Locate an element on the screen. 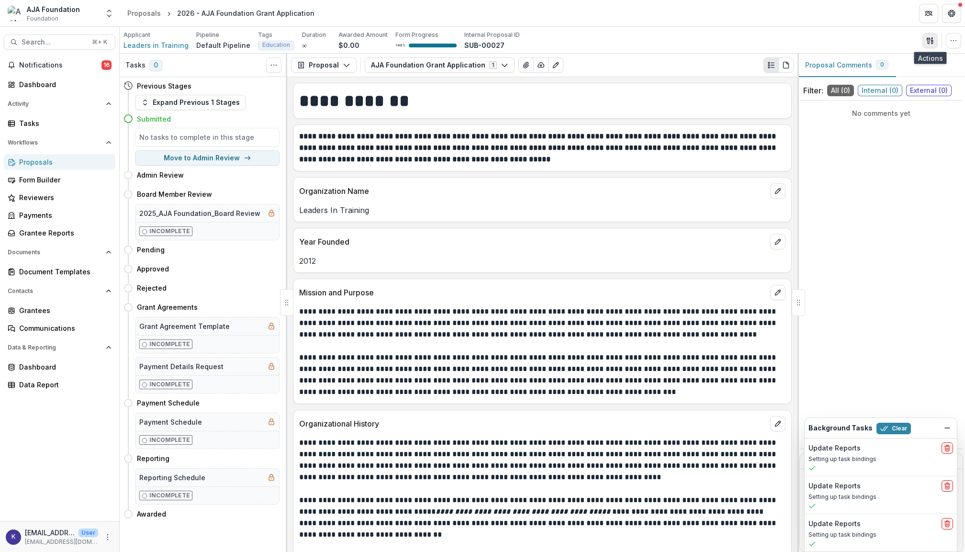 The width and height of the screenshot is (965, 552). button: PDF view is located at coordinates (786, 65).